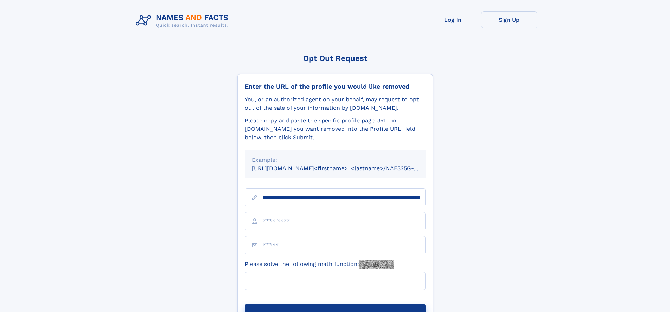 This screenshot has width=670, height=312. What do you see at coordinates (335, 104) in the screenshot?
I see `div: You, or an authorized agent on your behalf, may request to opt-out of the sale of your informatio...` at bounding box center [335, 104].